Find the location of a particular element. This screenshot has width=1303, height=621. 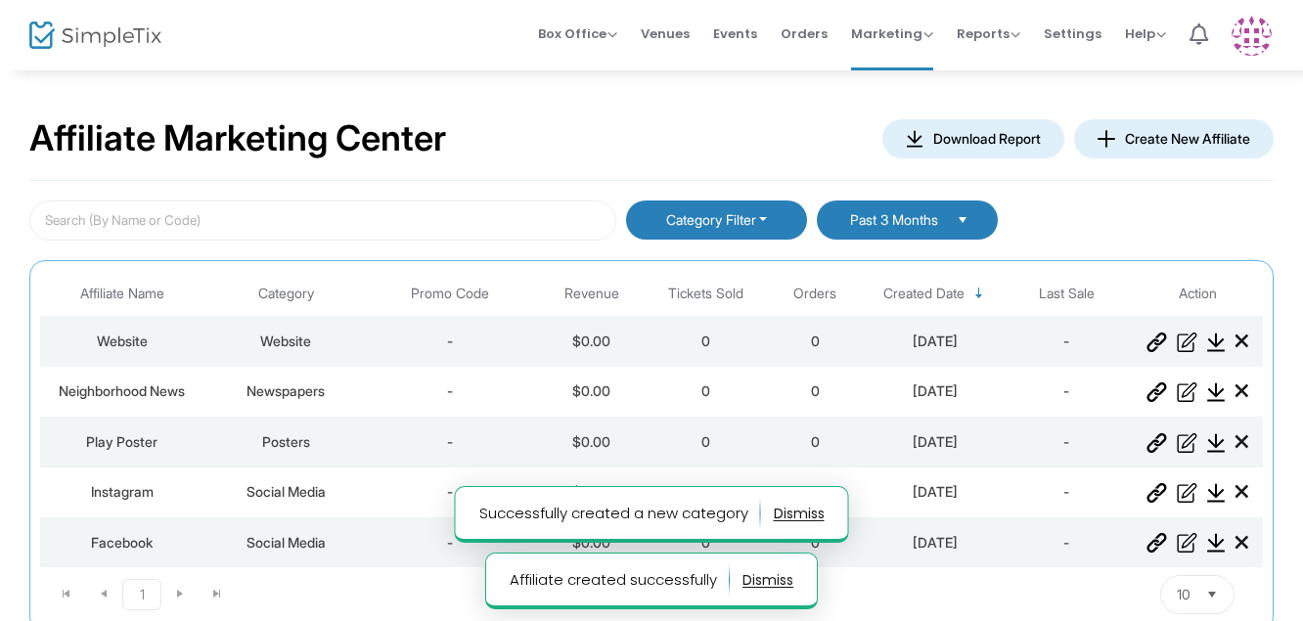

span: Events is located at coordinates (735, 33).